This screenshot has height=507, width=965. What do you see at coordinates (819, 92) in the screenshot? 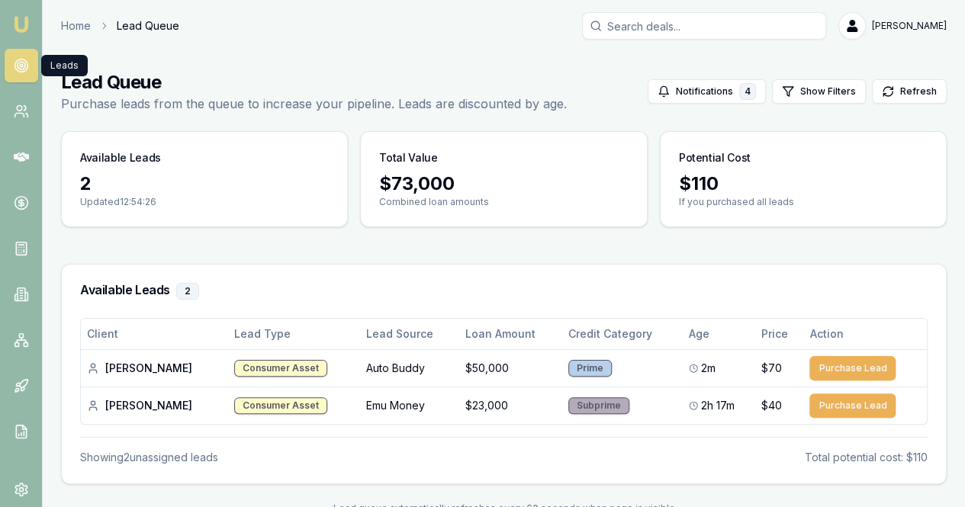
I see `button: Show Filters` at bounding box center [819, 92].